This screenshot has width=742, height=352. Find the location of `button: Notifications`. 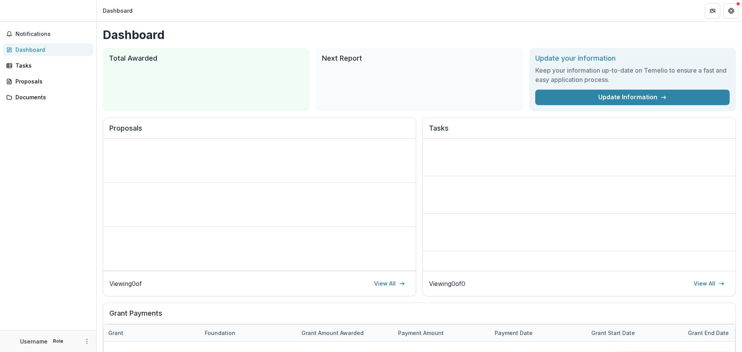

button: Notifications is located at coordinates (48, 34).